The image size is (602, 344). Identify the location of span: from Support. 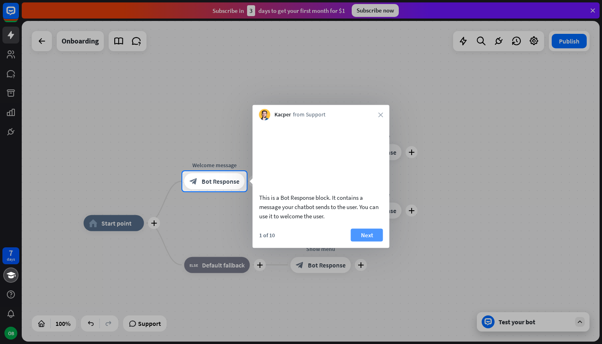
(309, 115).